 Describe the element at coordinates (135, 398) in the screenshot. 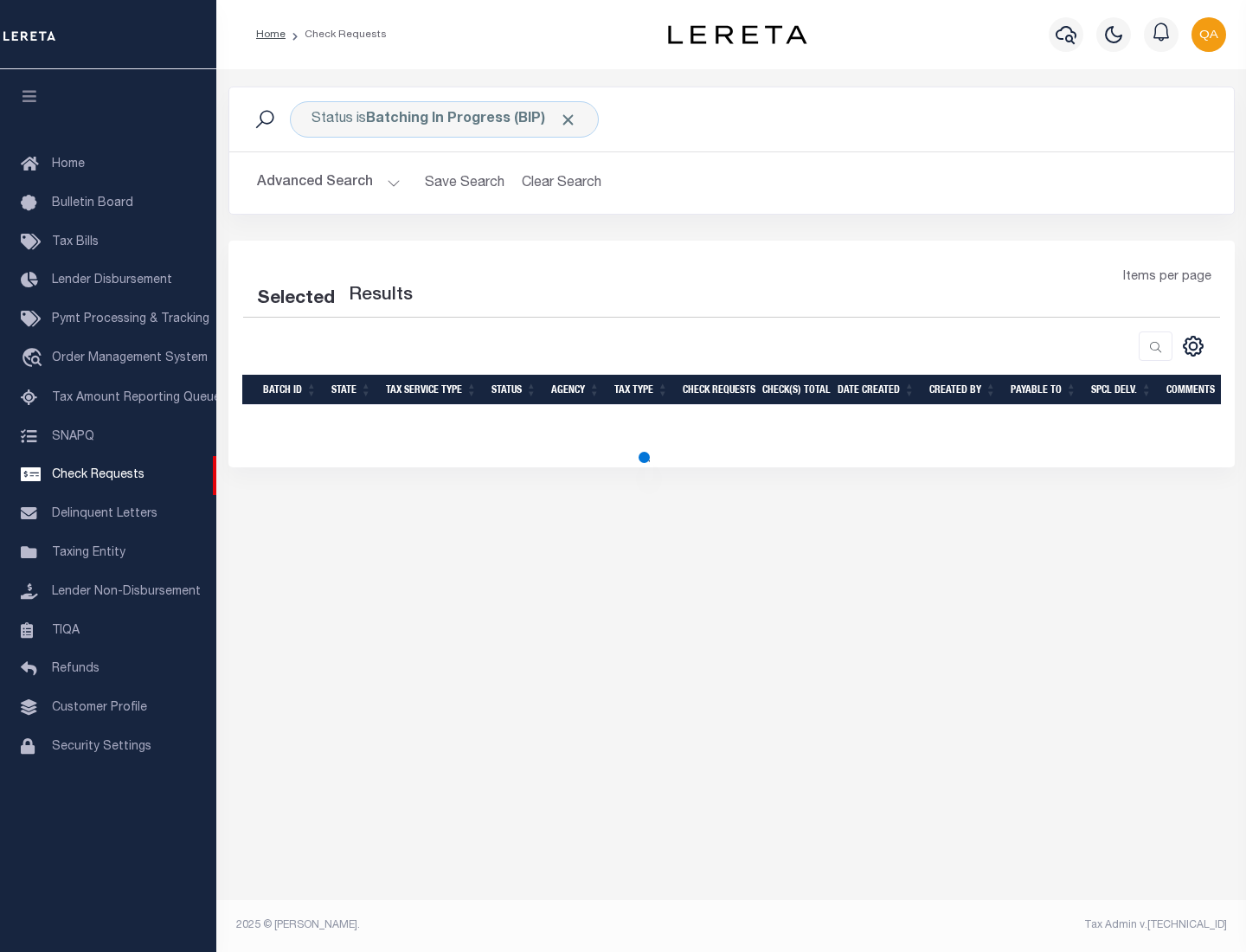

I see `span: Tax Amount Reporting Queue` at that location.